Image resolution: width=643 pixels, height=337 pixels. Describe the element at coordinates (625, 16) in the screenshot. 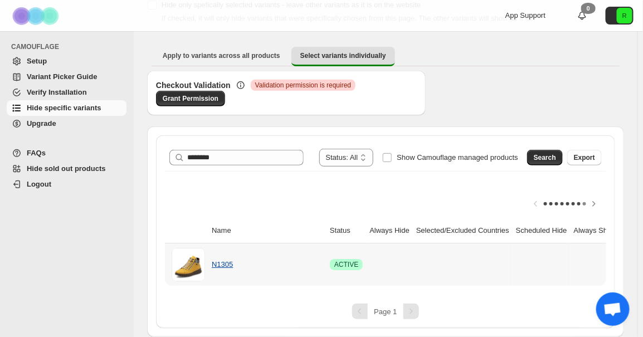

I see `text: R` at that location.